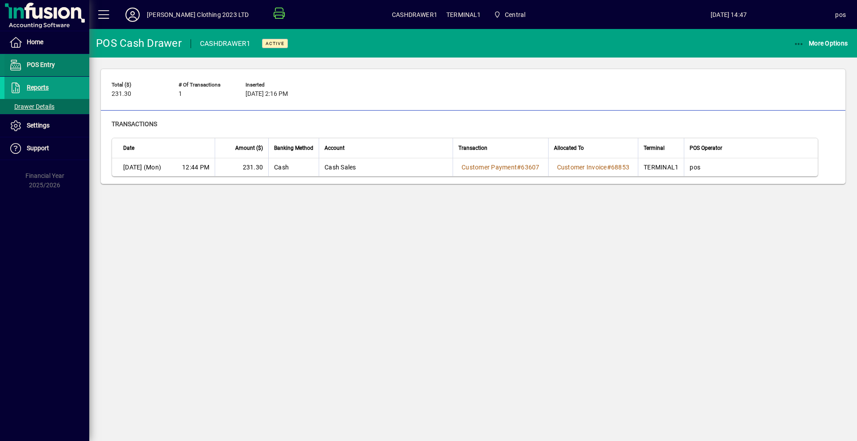 The image size is (857, 441). What do you see at coordinates (840, 15) in the screenshot?
I see `div: pos` at bounding box center [840, 15].